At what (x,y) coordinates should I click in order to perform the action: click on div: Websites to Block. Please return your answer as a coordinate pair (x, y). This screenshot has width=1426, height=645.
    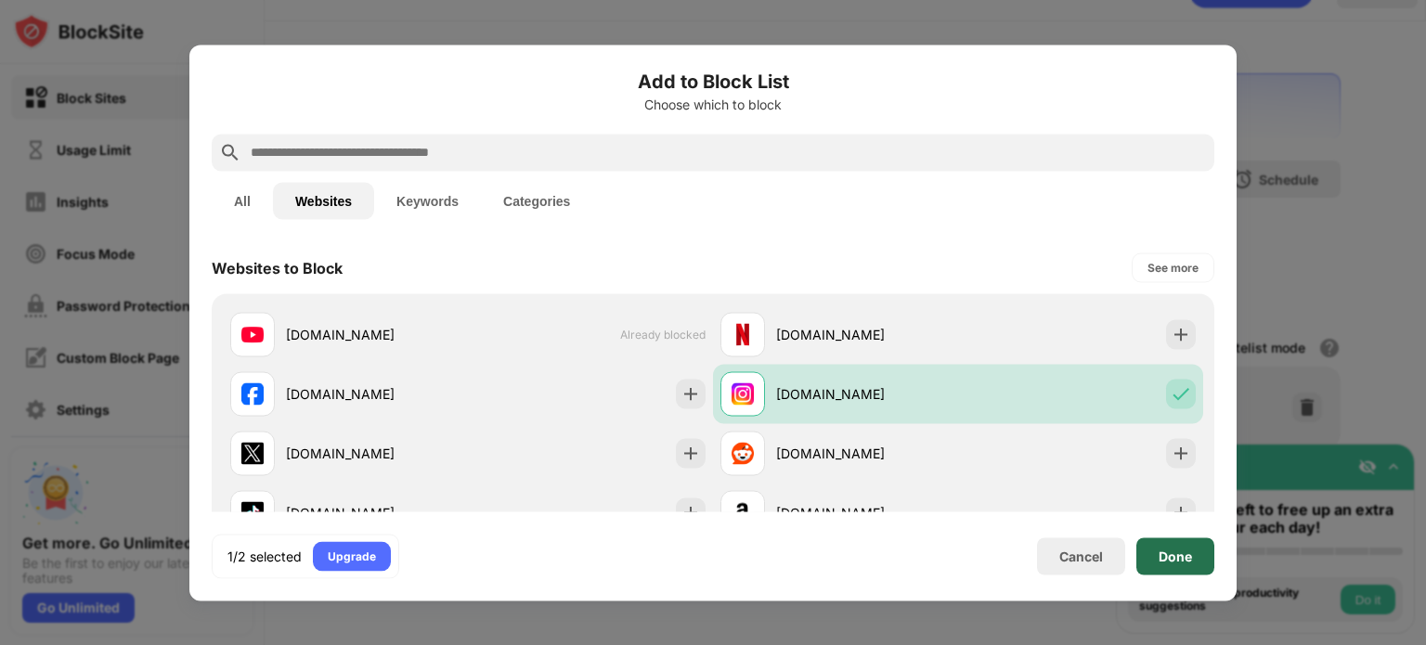
    Looking at the image, I should click on (277, 267).